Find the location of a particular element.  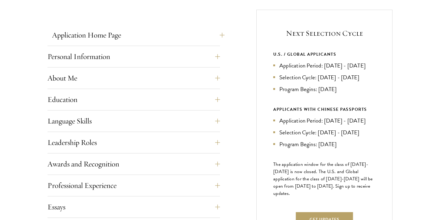

button: Personal Information is located at coordinates (134, 57).